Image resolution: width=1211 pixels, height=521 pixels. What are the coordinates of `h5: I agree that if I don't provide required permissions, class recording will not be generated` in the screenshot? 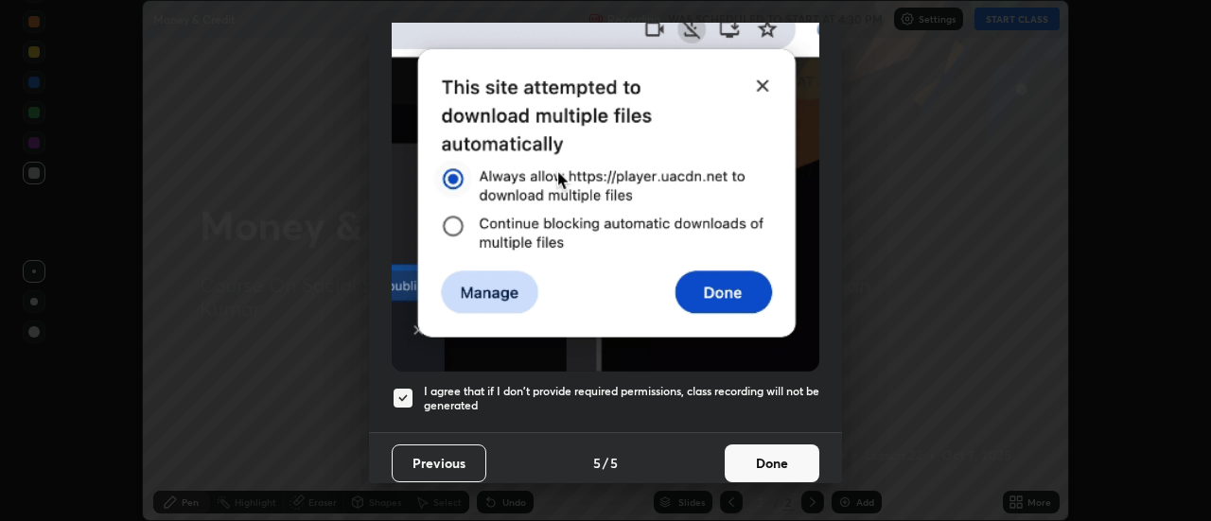 It's located at (622, 398).